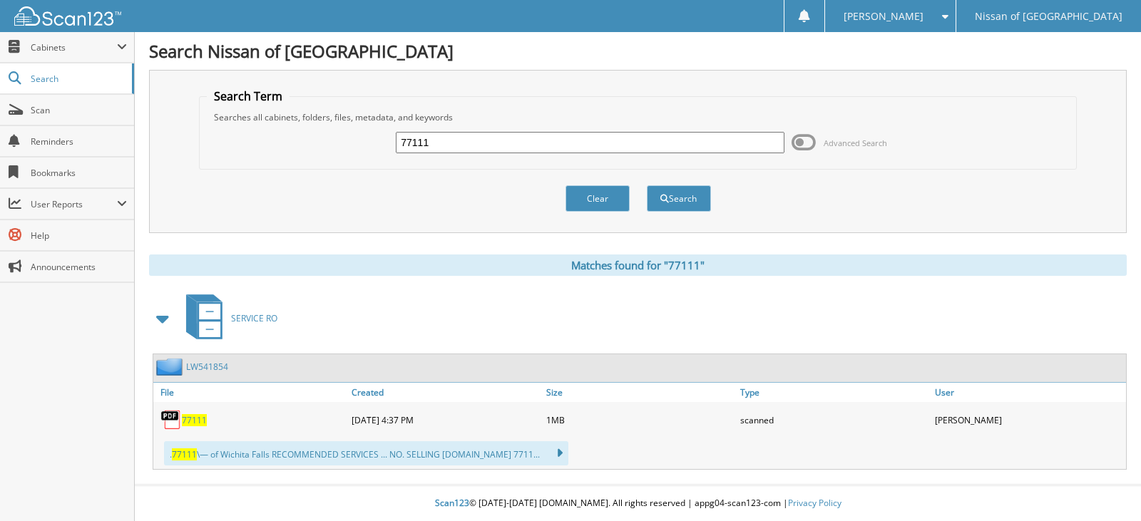  Describe the element at coordinates (815, 503) in the screenshot. I see `a: Privacy Policy` at that location.